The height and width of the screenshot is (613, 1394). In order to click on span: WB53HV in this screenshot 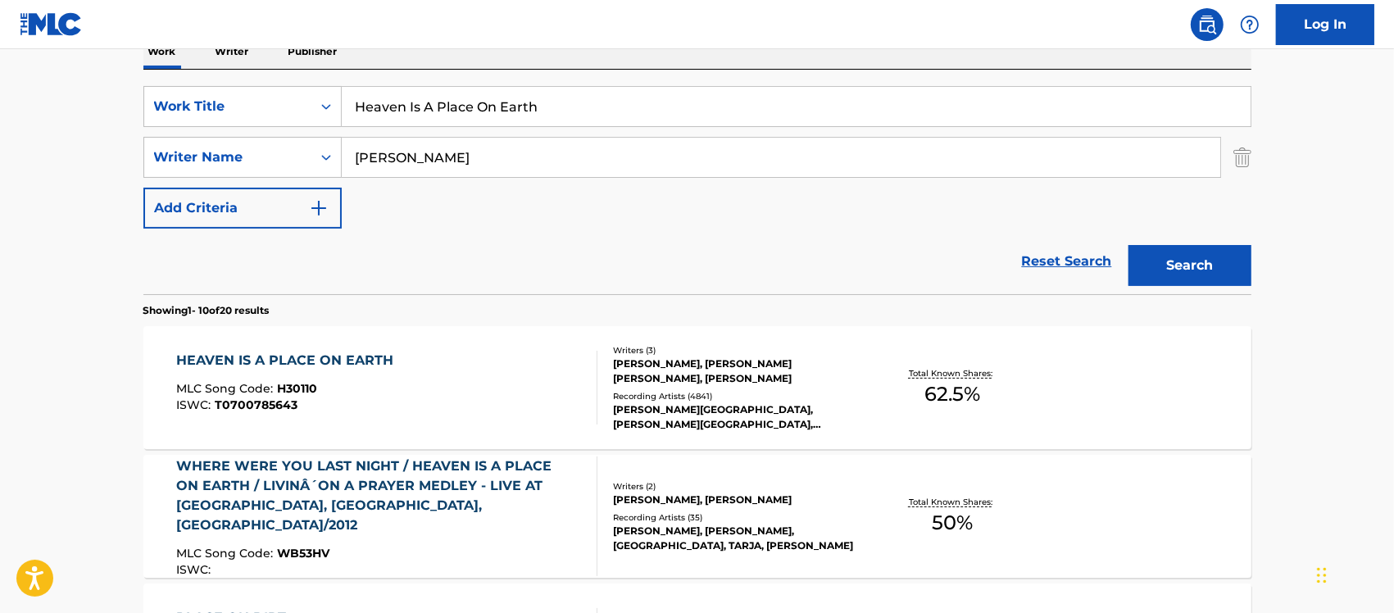, I will do `click(303, 553)`.